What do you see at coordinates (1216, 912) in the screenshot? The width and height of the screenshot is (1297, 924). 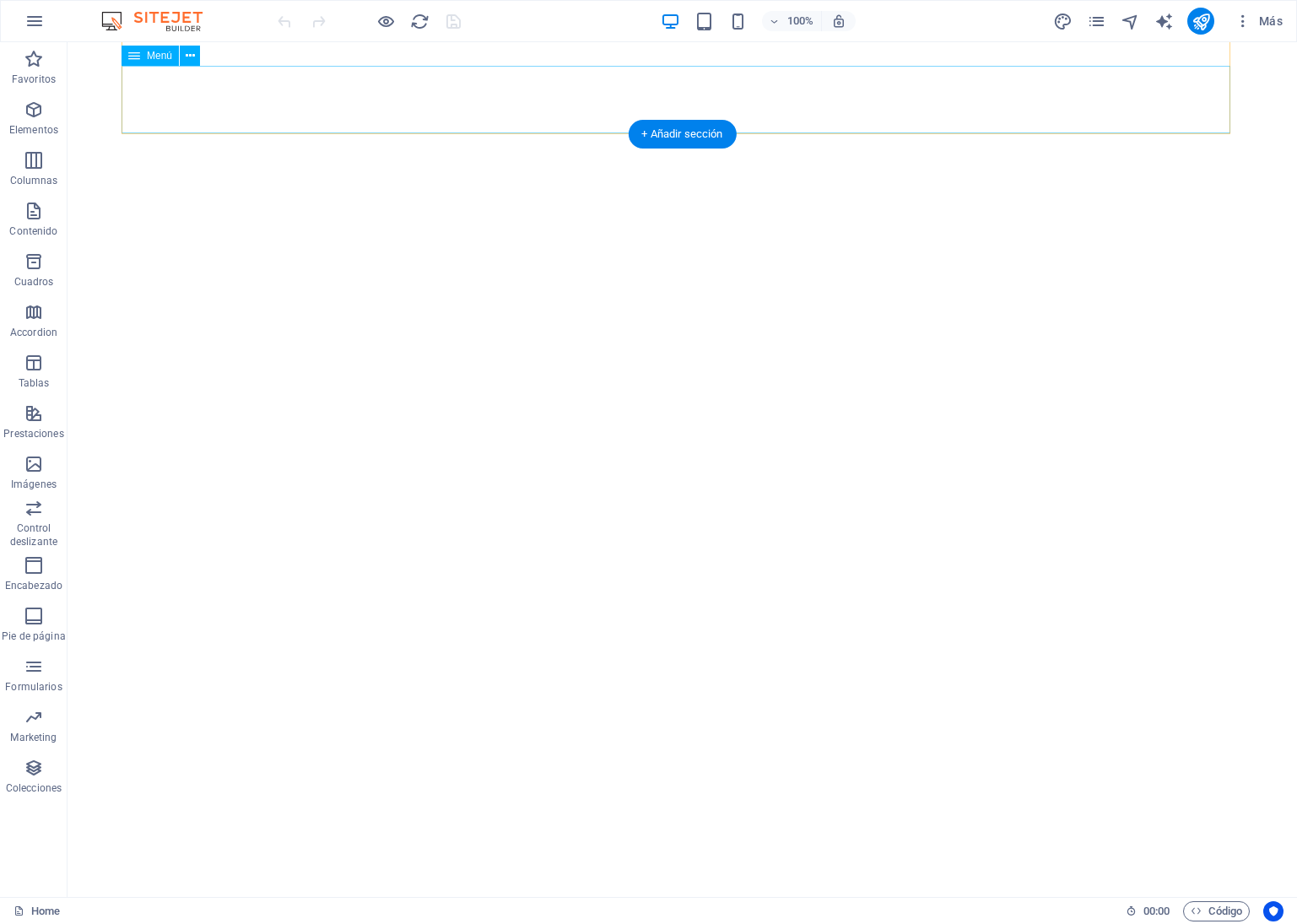 I see `span: Código` at bounding box center [1216, 912].